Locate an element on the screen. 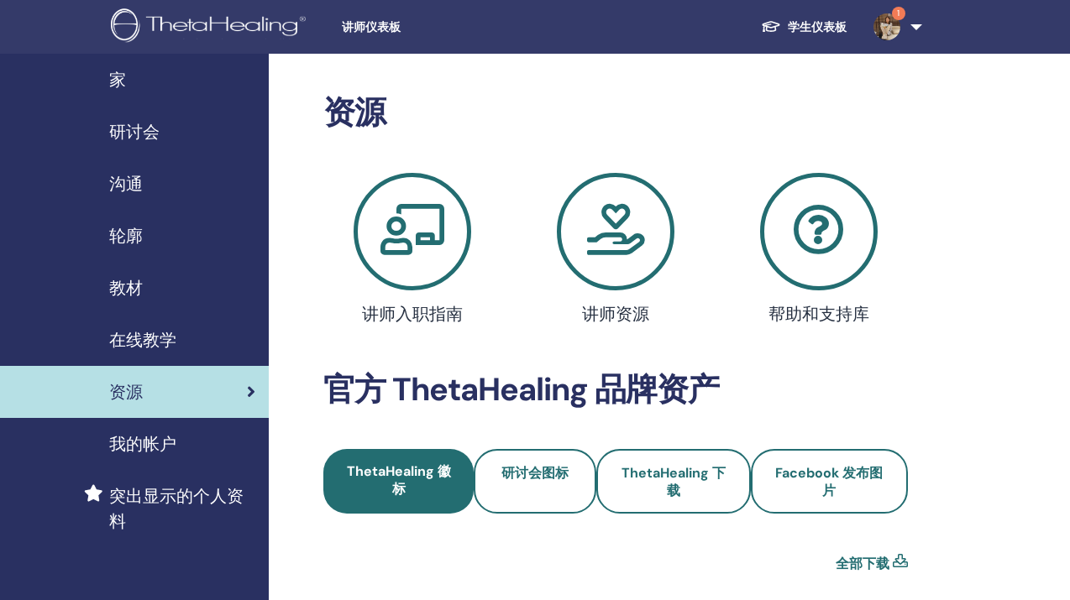 This screenshot has height=600, width=1070. img: logo.png is located at coordinates (211, 27).